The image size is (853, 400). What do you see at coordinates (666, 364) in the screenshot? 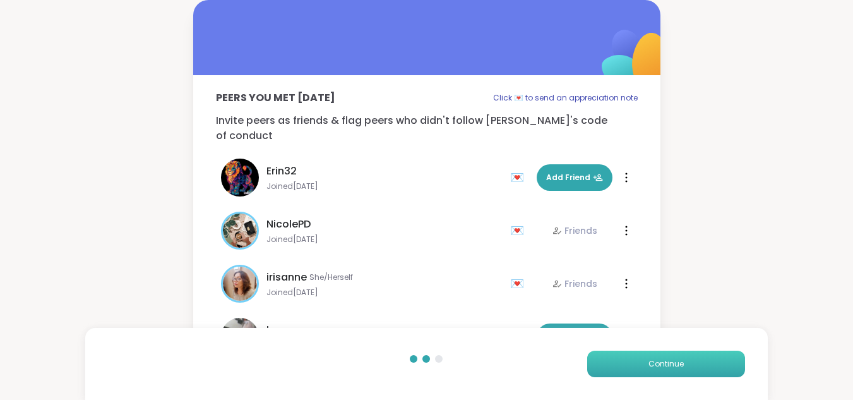
I see `span: Continue` at bounding box center [666, 364].